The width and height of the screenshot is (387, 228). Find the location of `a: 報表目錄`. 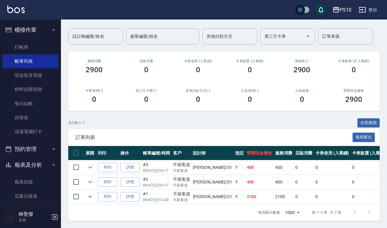

a: 報表目錄 is located at coordinates (30, 182).